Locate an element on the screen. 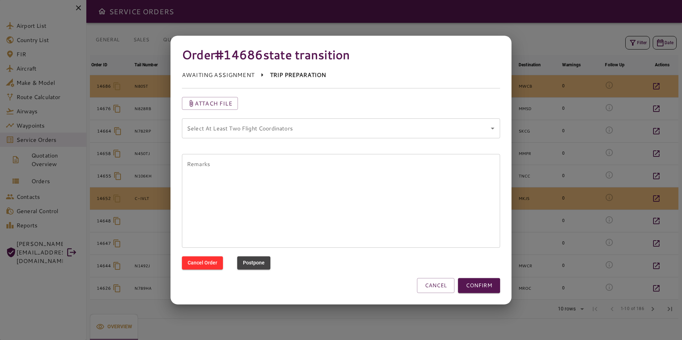 This screenshot has width=682, height=340. button: Attach file is located at coordinates (210, 103).